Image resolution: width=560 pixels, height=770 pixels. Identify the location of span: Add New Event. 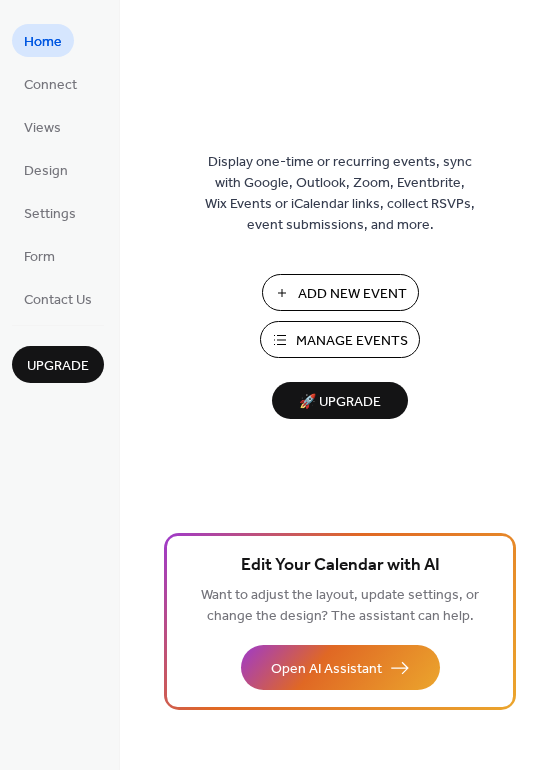
(352, 294).